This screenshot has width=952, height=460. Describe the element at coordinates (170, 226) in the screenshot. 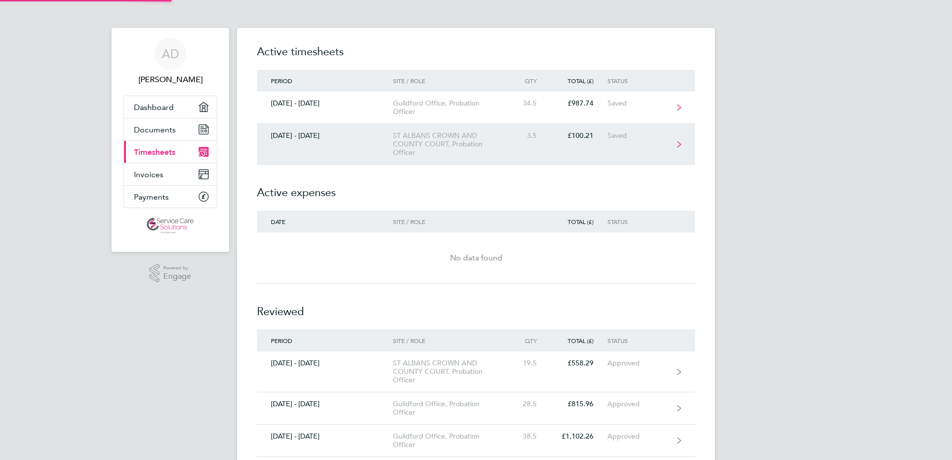

I see `img: servicecare-logo-retina.png` at that location.